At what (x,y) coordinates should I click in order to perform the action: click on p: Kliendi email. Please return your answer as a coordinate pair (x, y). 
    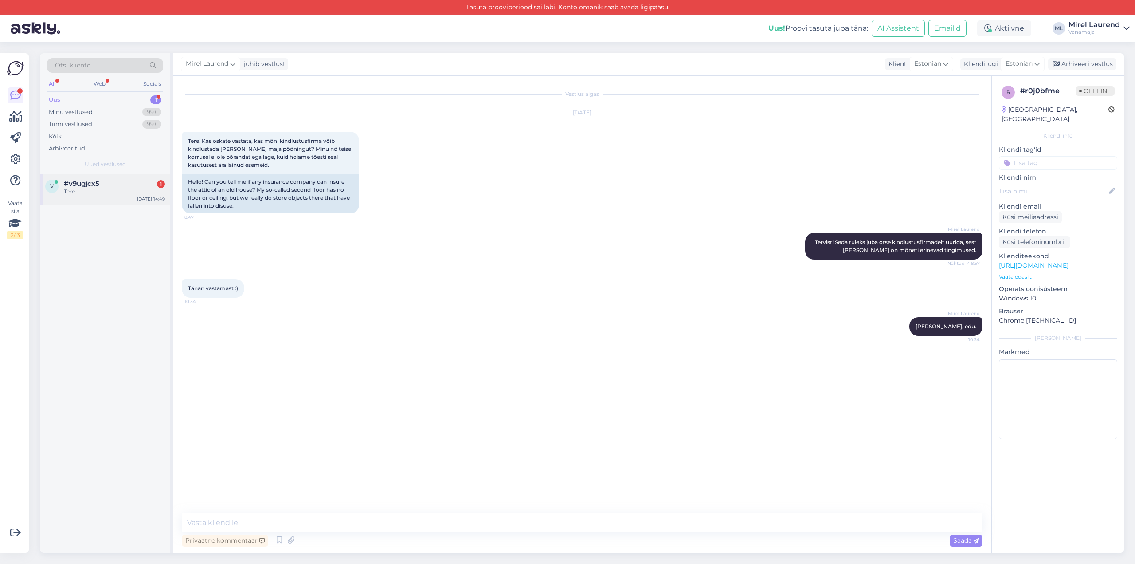
    Looking at the image, I should click on (1058, 206).